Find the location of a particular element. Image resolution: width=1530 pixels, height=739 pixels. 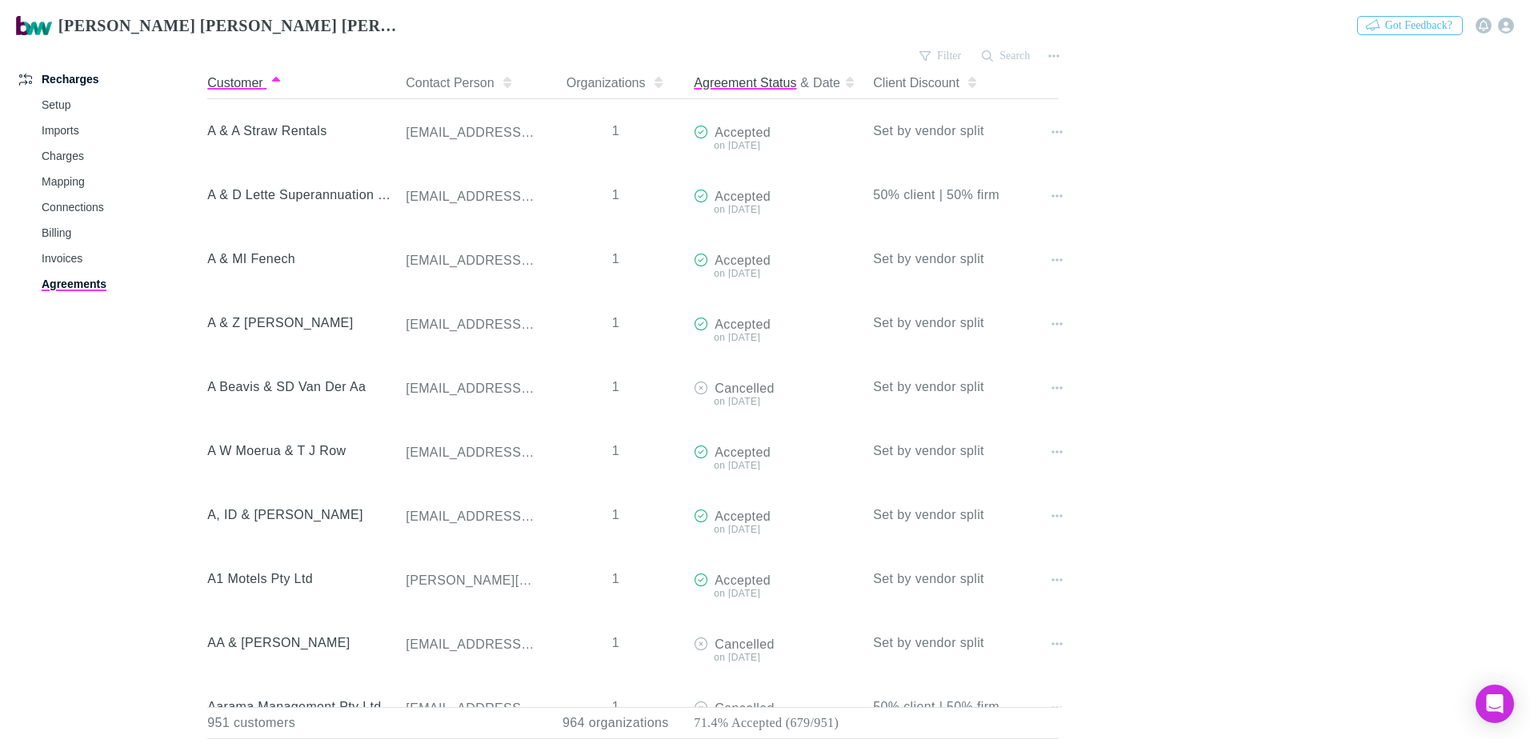

a: Connections is located at coordinates (121, 207).